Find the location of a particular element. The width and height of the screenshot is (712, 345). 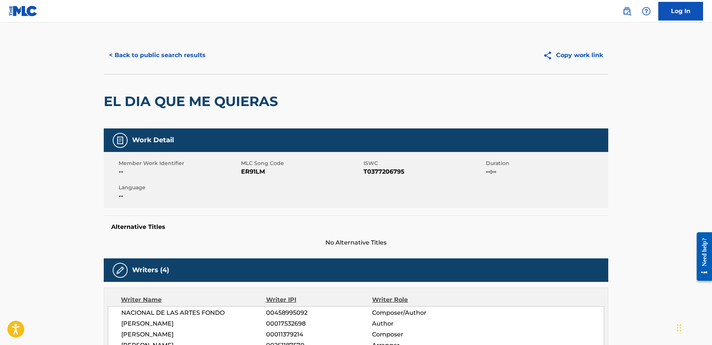

span: 00011379214 is located at coordinates (319, 334).